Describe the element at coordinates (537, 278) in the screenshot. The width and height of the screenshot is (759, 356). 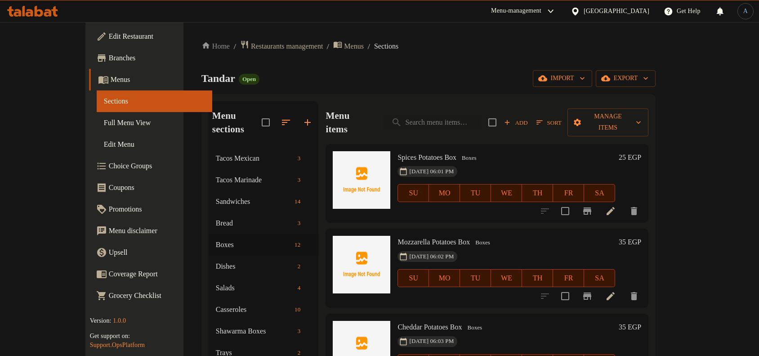
I see `span: TH` at that location.